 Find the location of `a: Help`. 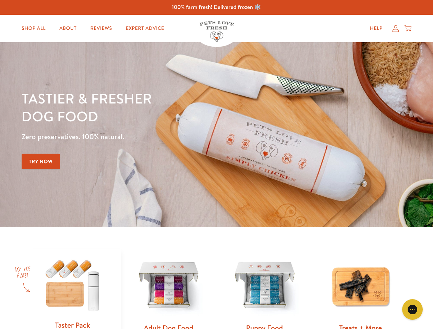

a: Help is located at coordinates (376, 28).